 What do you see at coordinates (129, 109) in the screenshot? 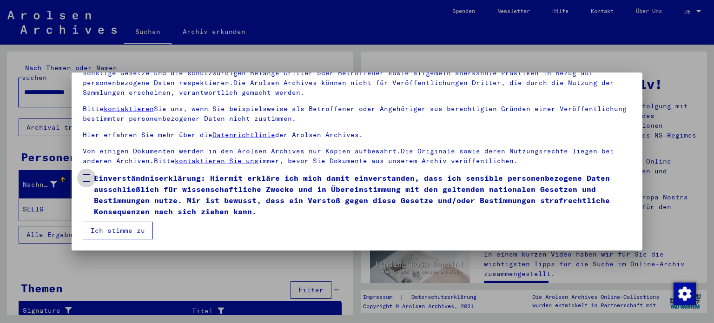
I see `a: kontaktieren` at bounding box center [129, 109].